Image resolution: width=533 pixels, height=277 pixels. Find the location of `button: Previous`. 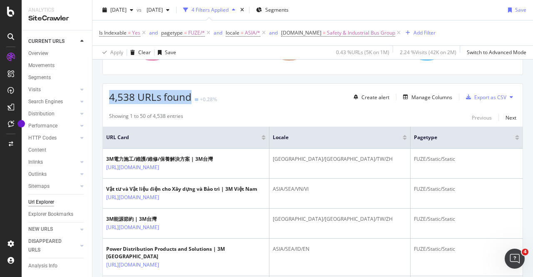

button: Previous is located at coordinates (481, 117).